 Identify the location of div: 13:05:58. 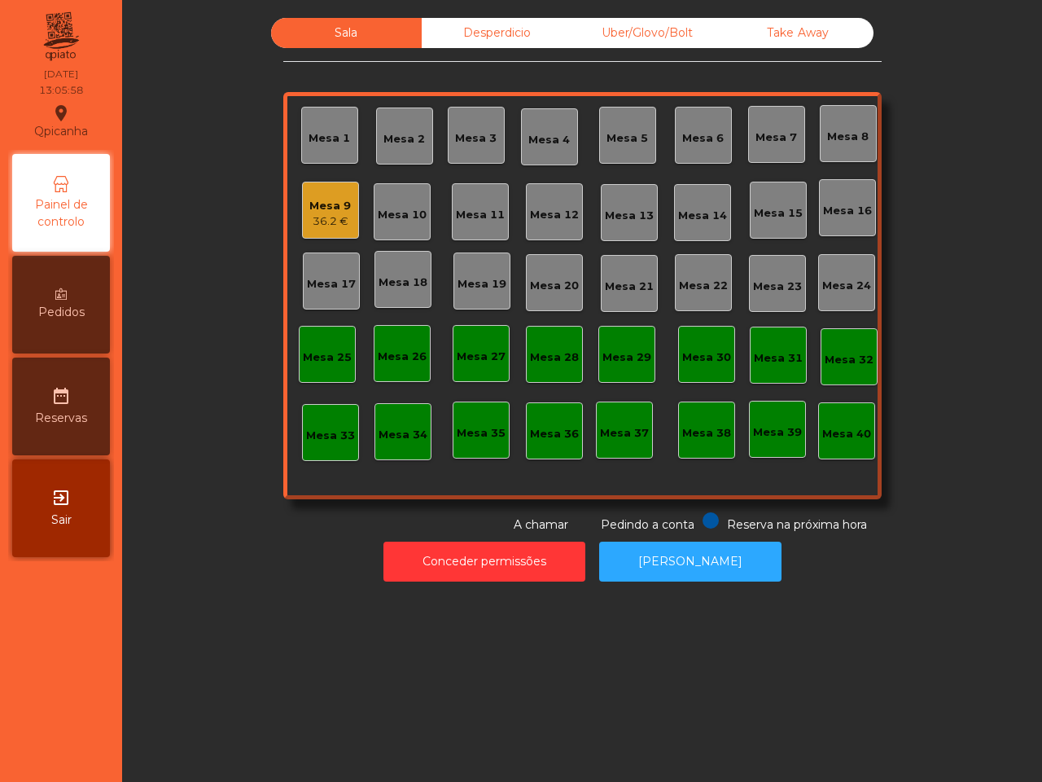
(61, 90).